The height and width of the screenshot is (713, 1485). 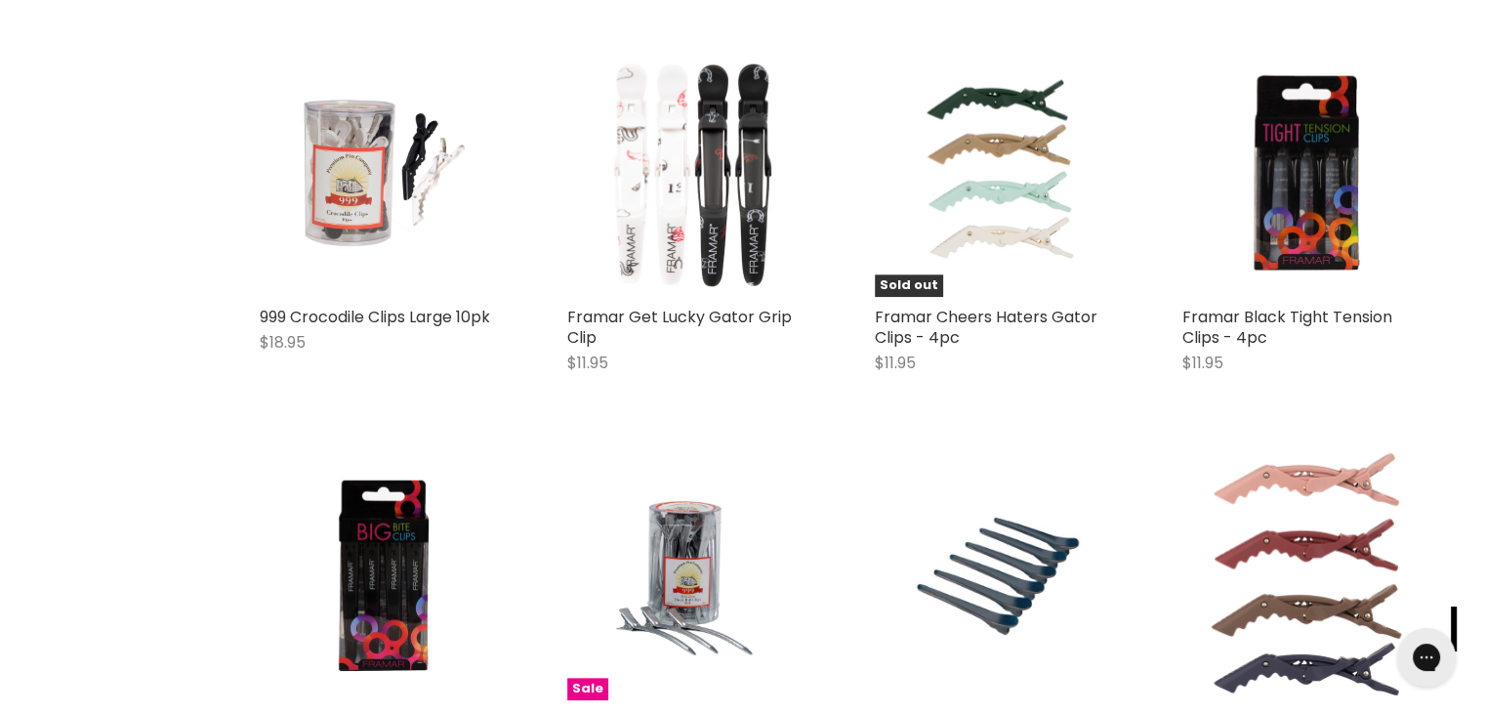 I want to click on img: Framar Get Lucky Gator Grip Clip, so click(x=691, y=172).